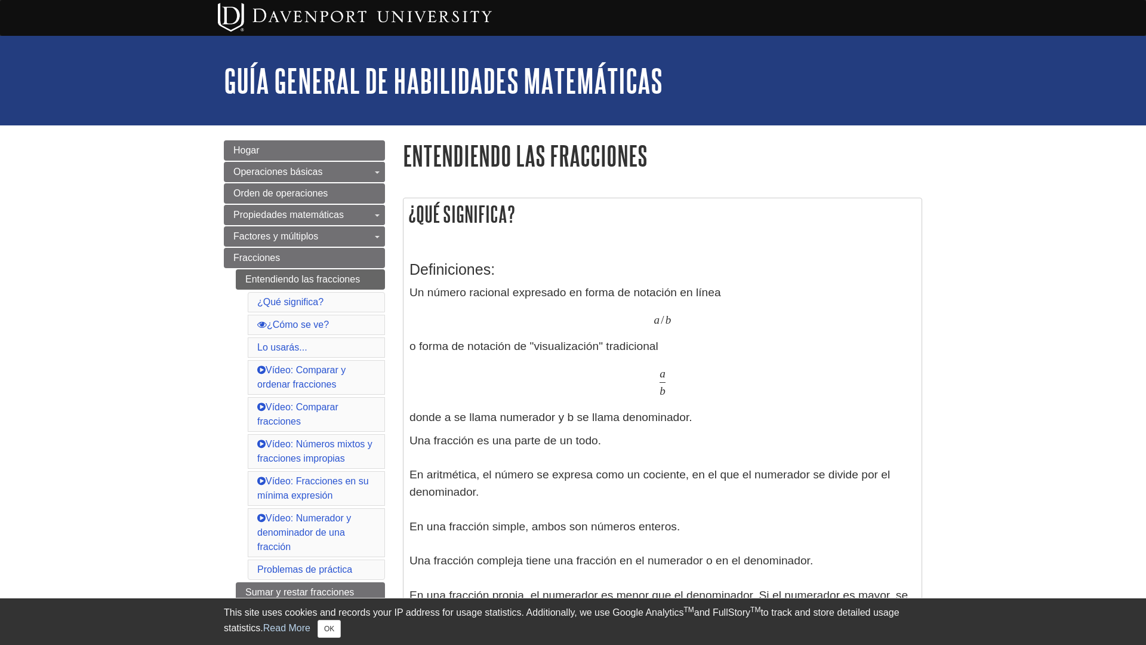 This screenshot has width=1146, height=645. What do you see at coordinates (287, 627) in the screenshot?
I see `a: Read More` at bounding box center [287, 627].